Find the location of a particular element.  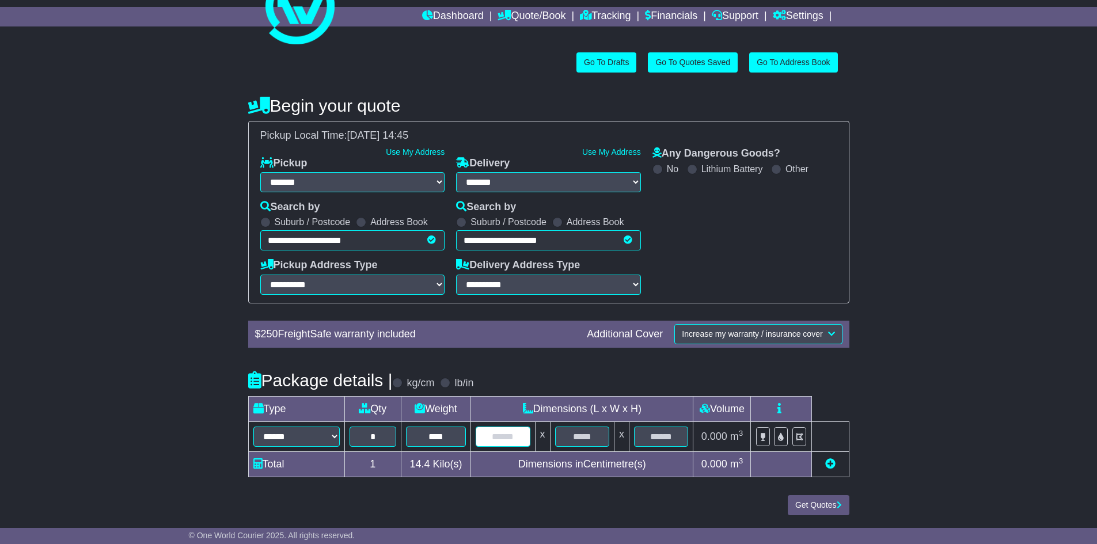

a: Dashboard is located at coordinates (453, 17).